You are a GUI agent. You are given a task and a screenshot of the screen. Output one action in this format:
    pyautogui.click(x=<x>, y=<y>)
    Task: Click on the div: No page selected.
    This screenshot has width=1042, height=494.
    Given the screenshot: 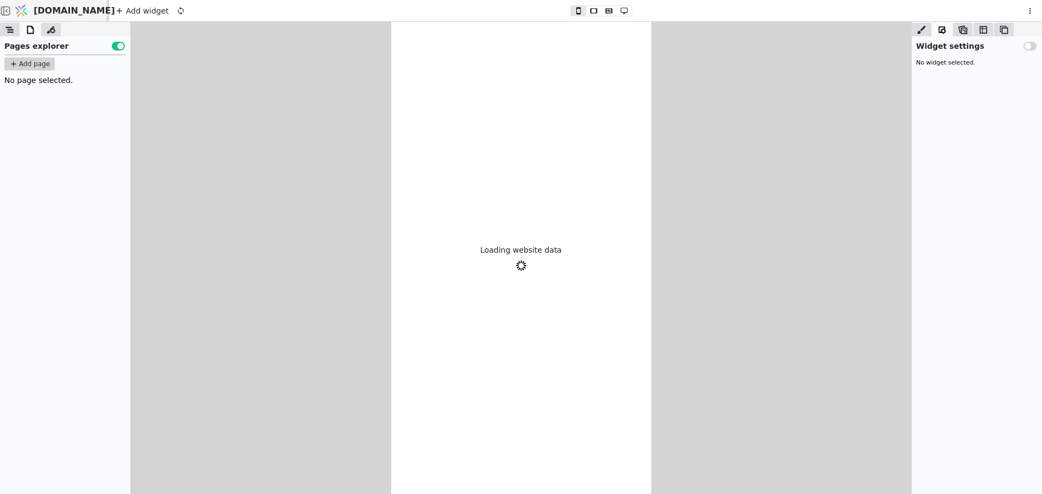 What is the action you would take?
    pyautogui.click(x=65, y=80)
    